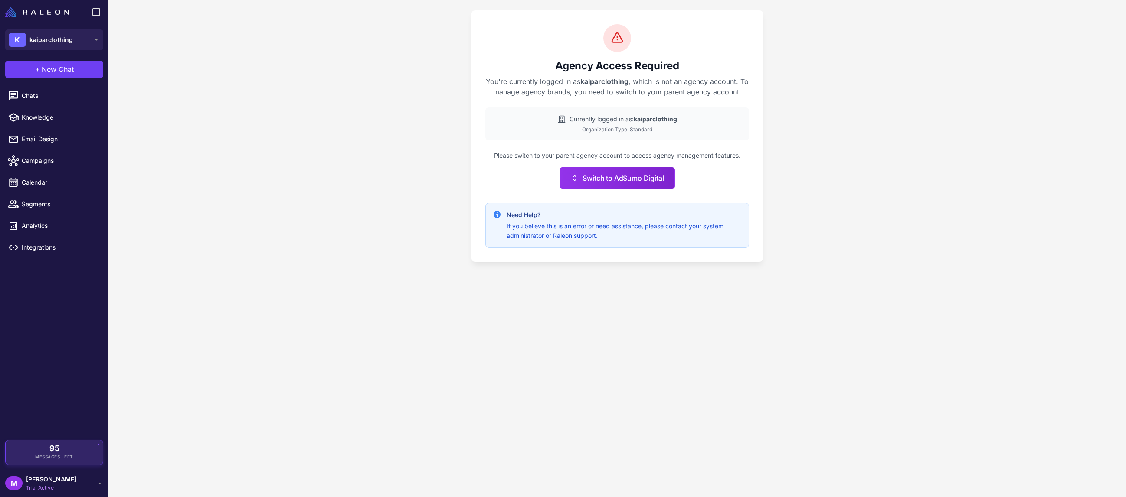  Describe the element at coordinates (37, 12) in the screenshot. I see `img: Raleon Logo` at that location.